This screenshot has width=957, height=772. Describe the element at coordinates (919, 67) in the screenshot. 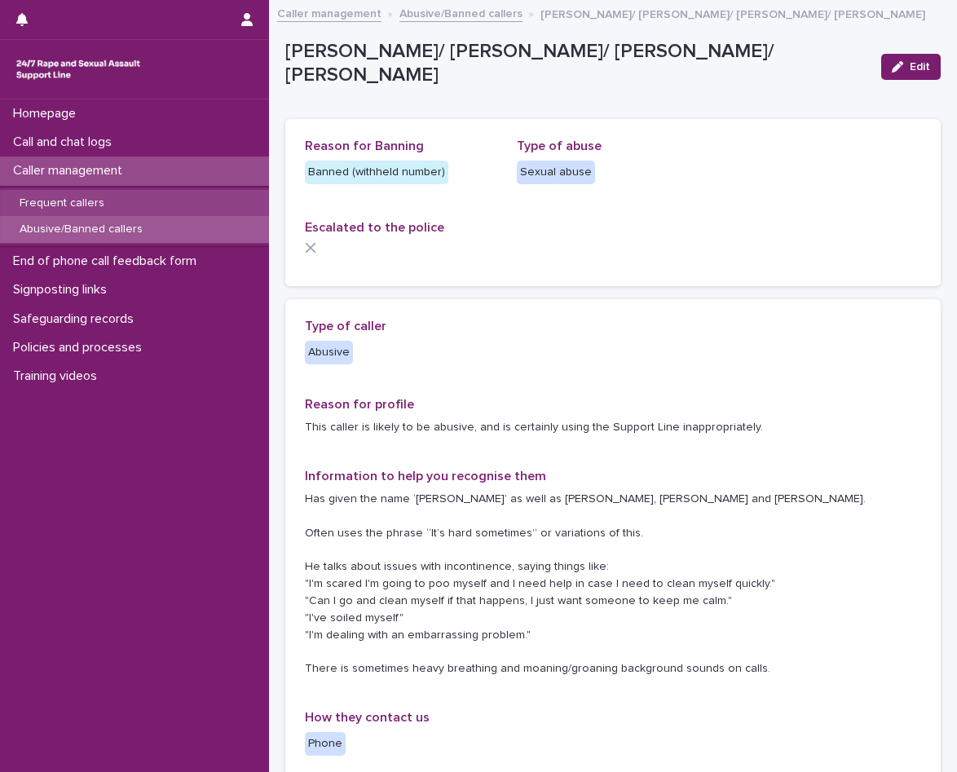

I see `span: Edit` at that location.